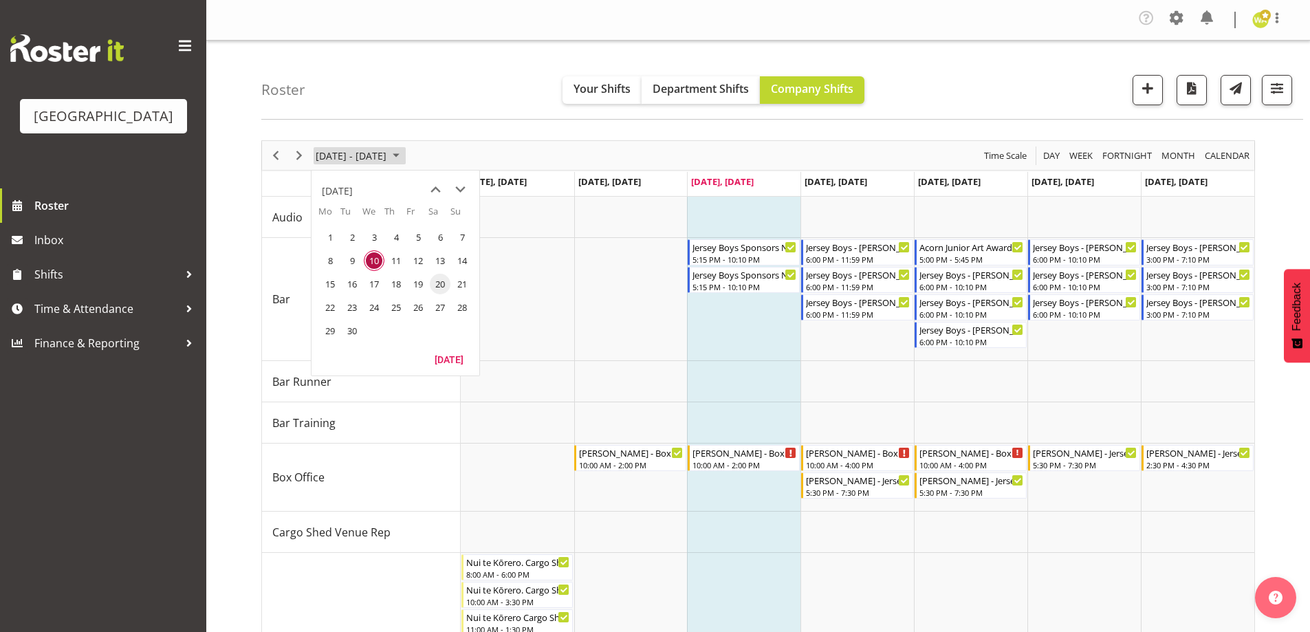 The image size is (1310, 632). I want to click on button: Department Shifts, so click(700, 90).